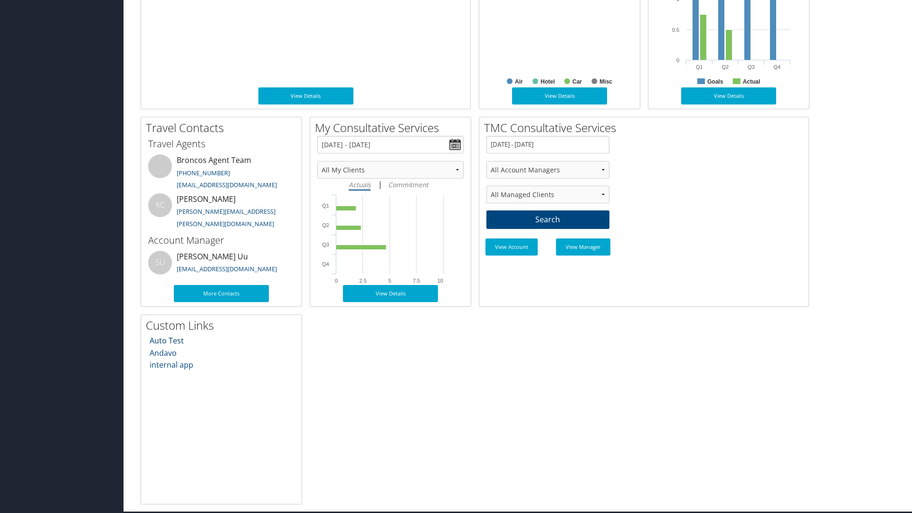  Describe the element at coordinates (171, 365) in the screenshot. I see `a: internal app` at that location.